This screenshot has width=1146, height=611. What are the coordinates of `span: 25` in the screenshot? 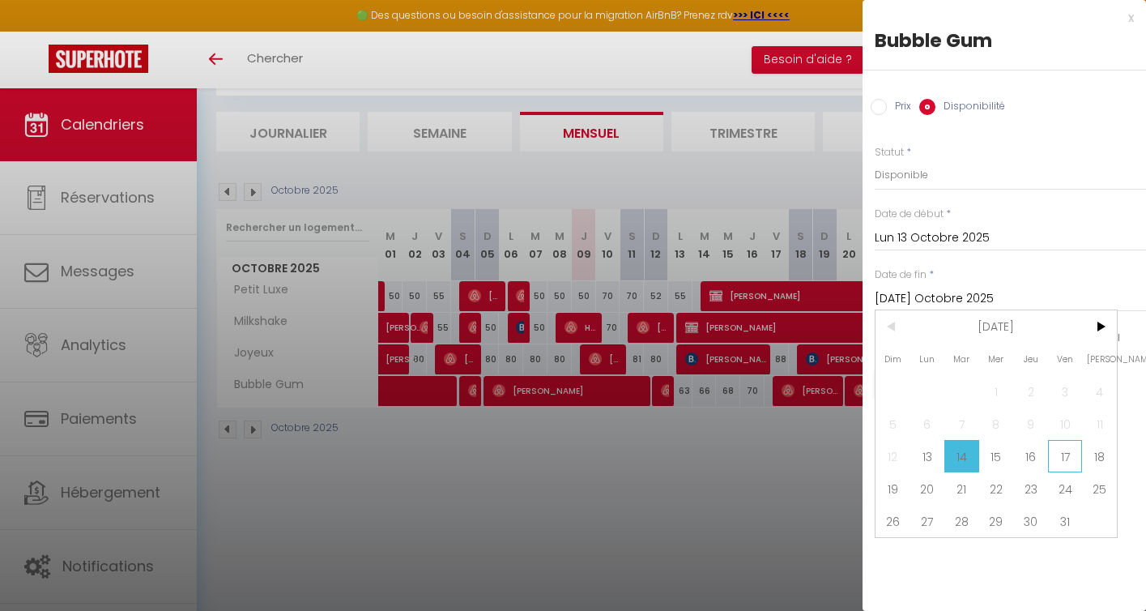 It's located at (1099, 488).